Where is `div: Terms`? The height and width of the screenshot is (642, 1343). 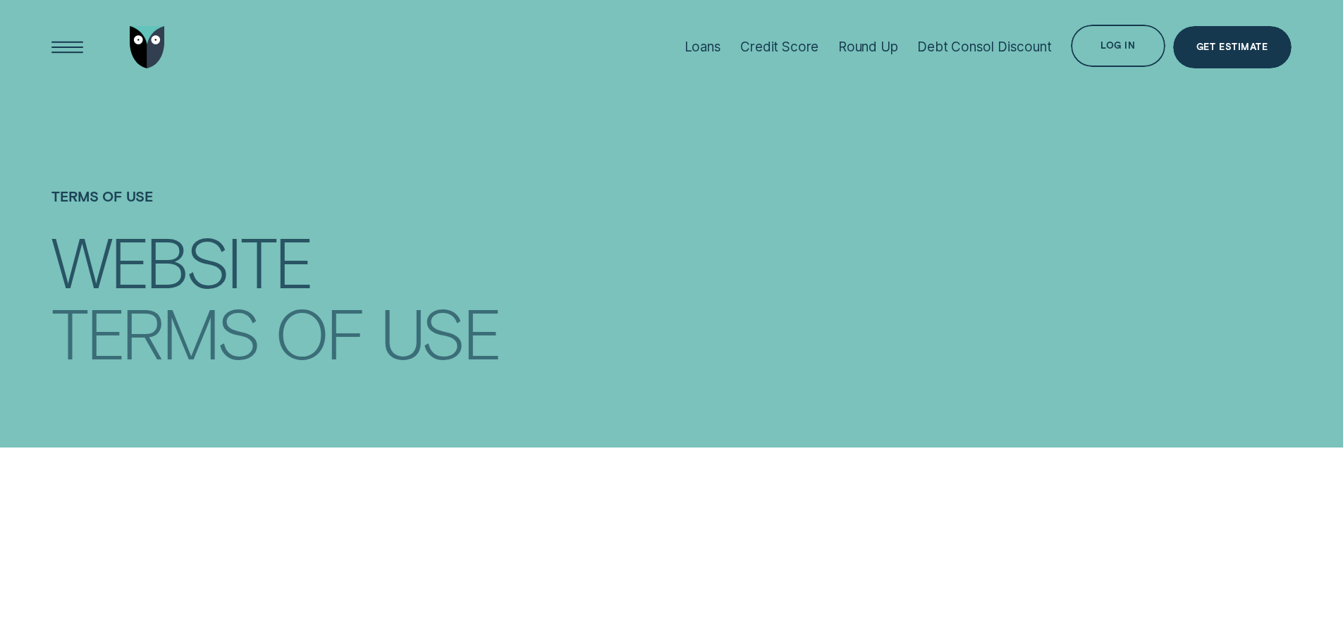
div: Terms is located at coordinates (155, 331).